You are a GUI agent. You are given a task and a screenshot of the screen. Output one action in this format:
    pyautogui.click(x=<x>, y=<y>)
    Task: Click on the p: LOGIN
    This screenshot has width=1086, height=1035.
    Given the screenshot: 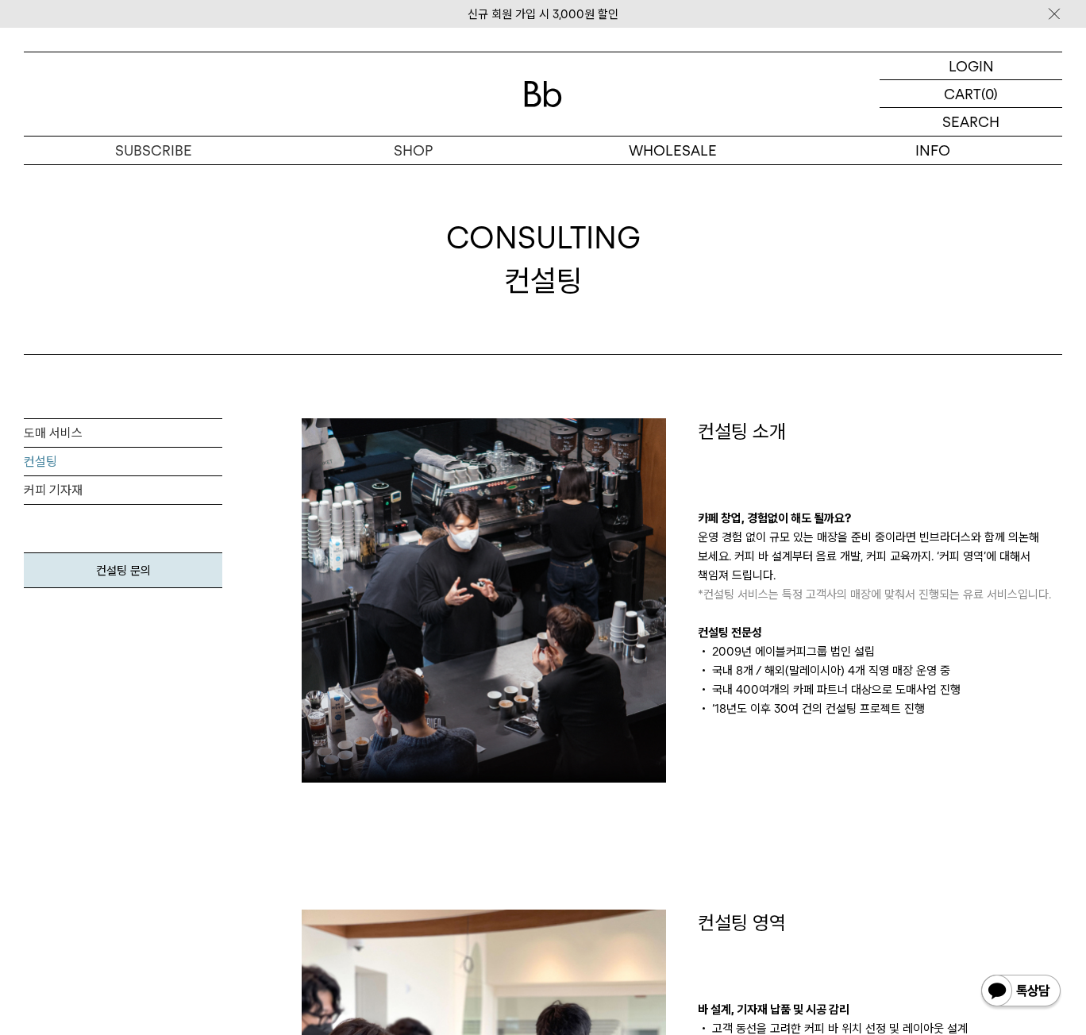 What is the action you would take?
    pyautogui.click(x=971, y=66)
    